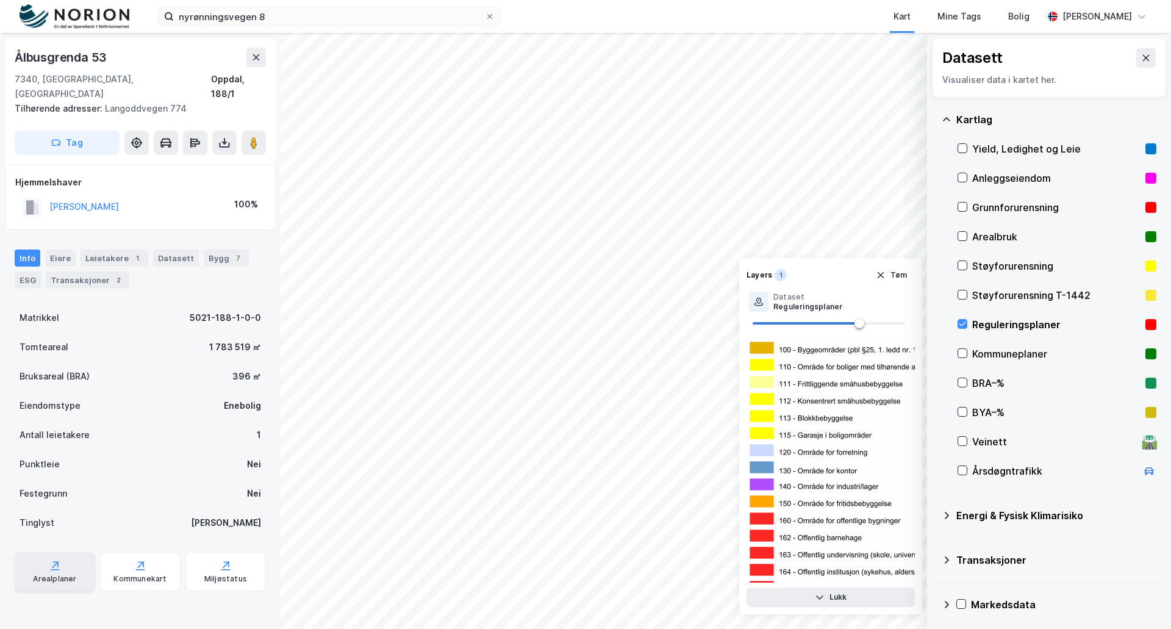 This screenshot has width=1171, height=629. Describe the element at coordinates (114, 258) in the screenshot. I see `div: Leietakere` at that location.